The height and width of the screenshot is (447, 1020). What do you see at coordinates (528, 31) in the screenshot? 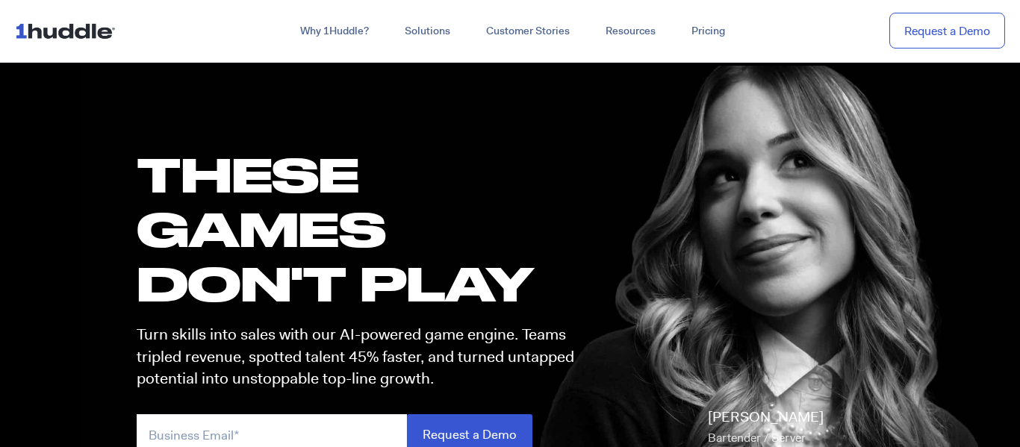
I see `a: Customer Stories` at bounding box center [528, 31].